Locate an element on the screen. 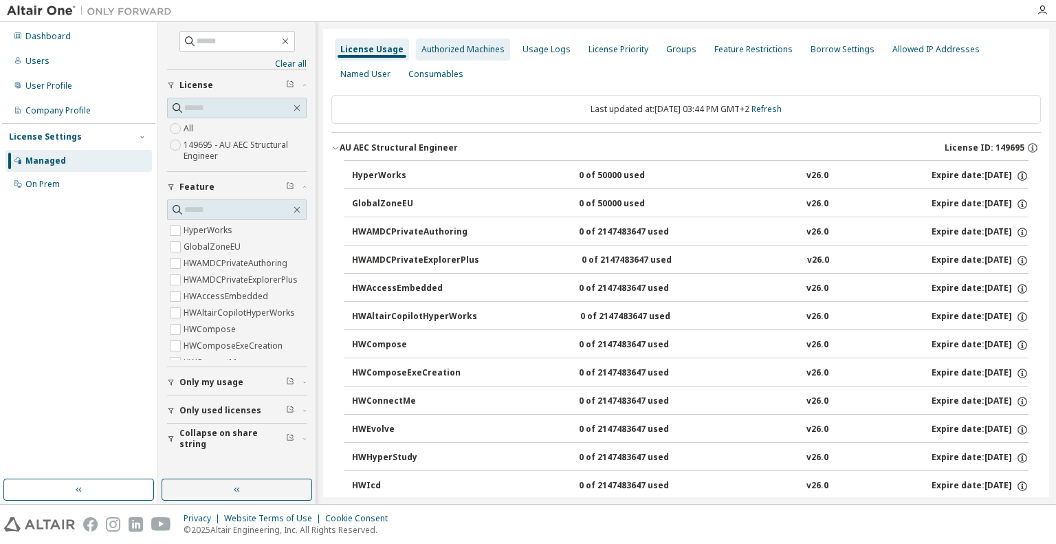 This screenshot has height=544, width=1056. label: HWAccessEmbedded is located at coordinates (227, 296).